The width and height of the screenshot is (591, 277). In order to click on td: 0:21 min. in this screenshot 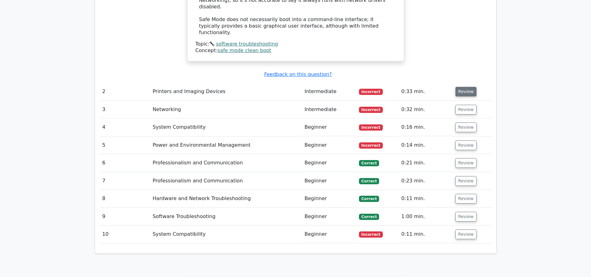, I will do `click(426, 163)`.